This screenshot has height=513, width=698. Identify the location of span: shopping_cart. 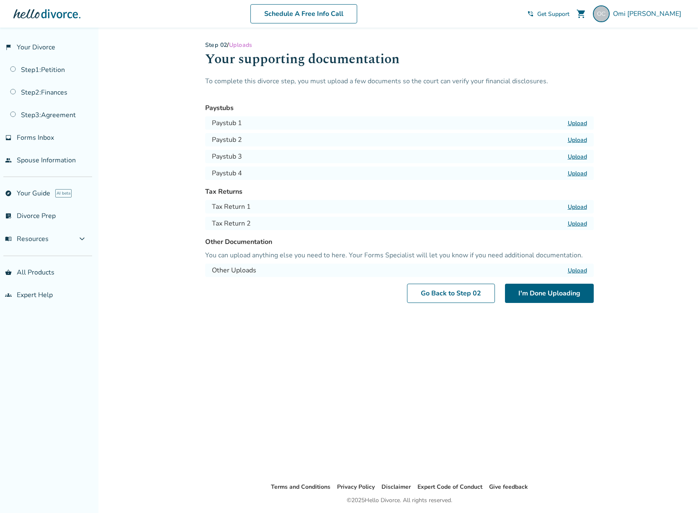
(581, 14).